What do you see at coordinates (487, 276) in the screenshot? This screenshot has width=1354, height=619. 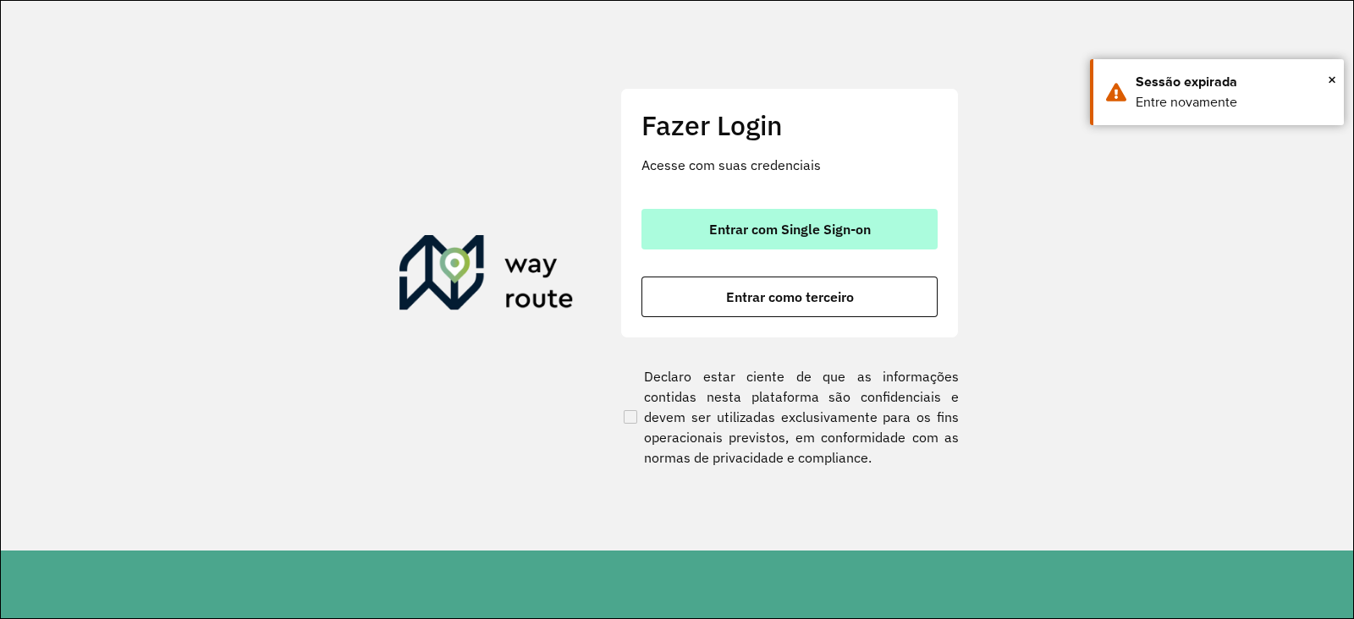 I see `img: Roteirizador AmbevTech` at bounding box center [487, 276].